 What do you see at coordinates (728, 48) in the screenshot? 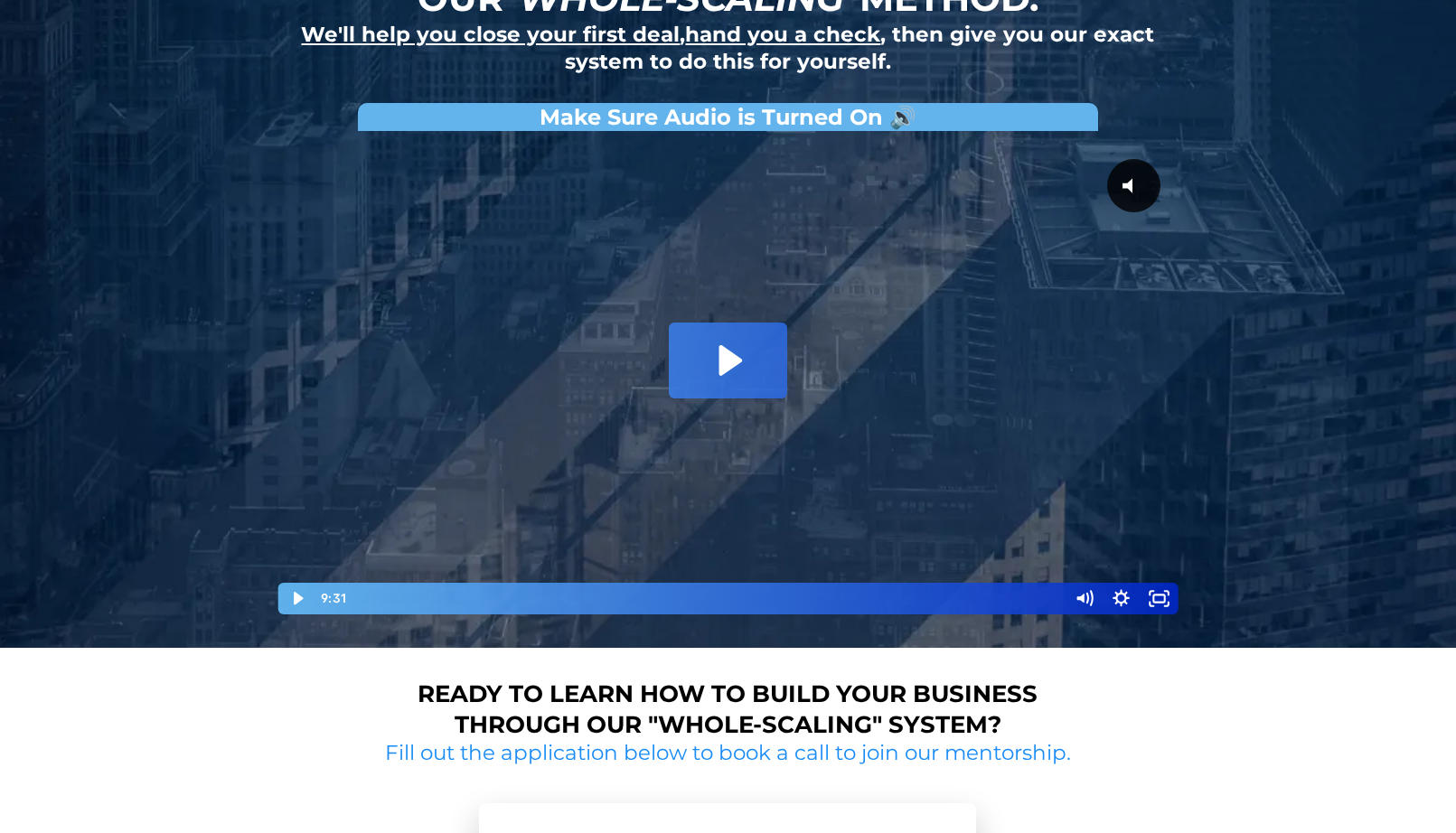
I see `strong: , , then give you our exact system to do this for yourself.` at bounding box center [728, 48].